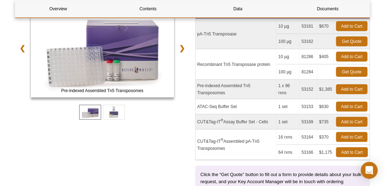  I want to click on td: $405, so click(326, 57).